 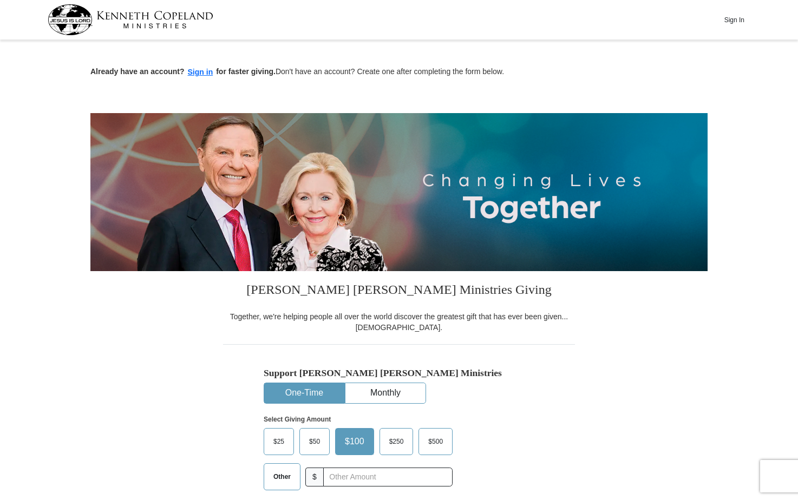 What do you see at coordinates (399, 322) in the screenshot?
I see `div: Together, we're helping people all over the world discover the greatest gift that has ever been g...` at bounding box center [399, 322].